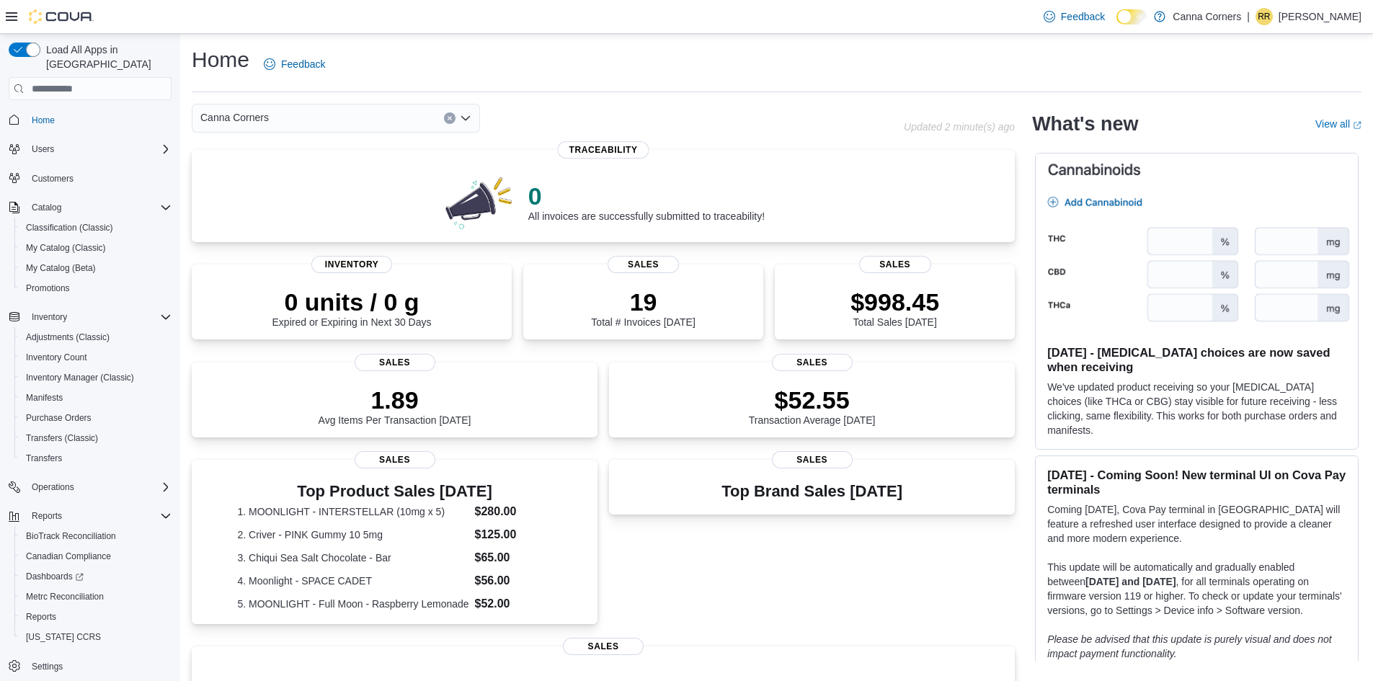  What do you see at coordinates (80, 378) in the screenshot?
I see `span: Inventory Manager (Classic)` at bounding box center [80, 378].